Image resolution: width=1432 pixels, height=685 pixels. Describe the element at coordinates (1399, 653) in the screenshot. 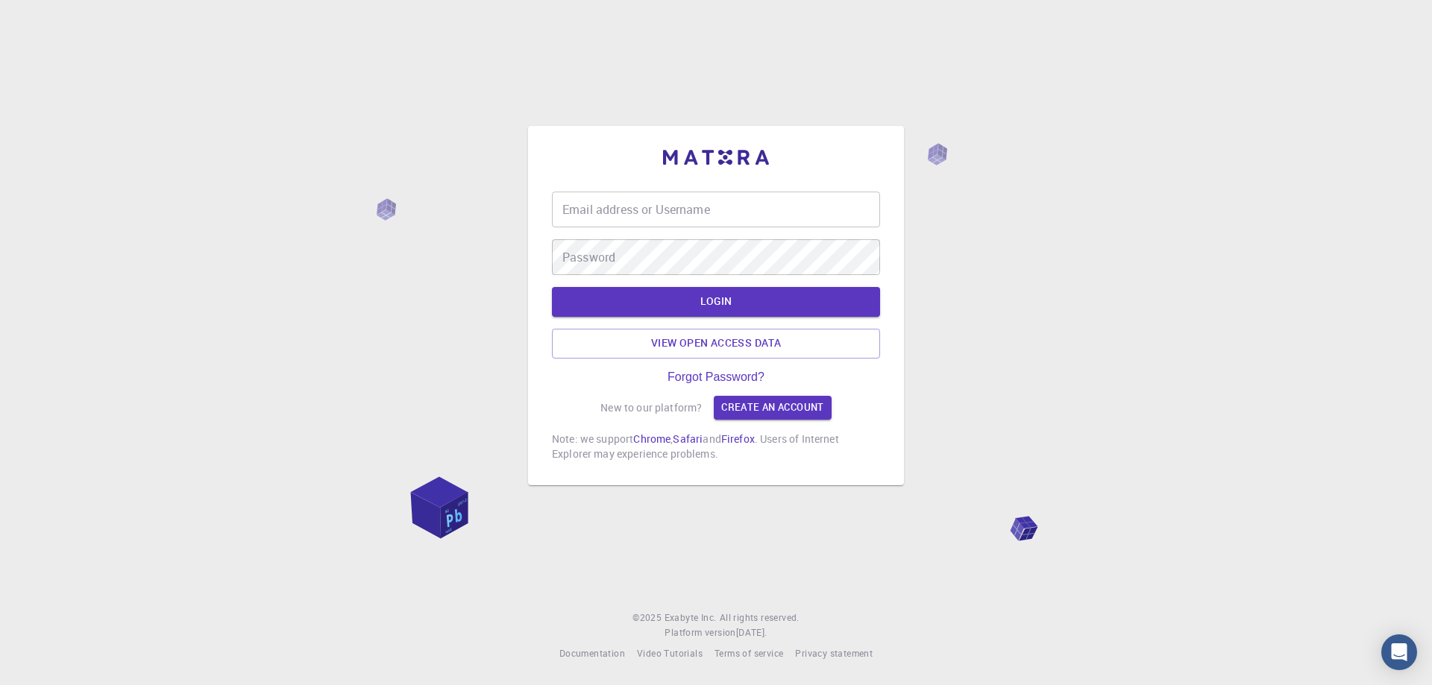

I see `div: Open Intercom Messenger` at that location.